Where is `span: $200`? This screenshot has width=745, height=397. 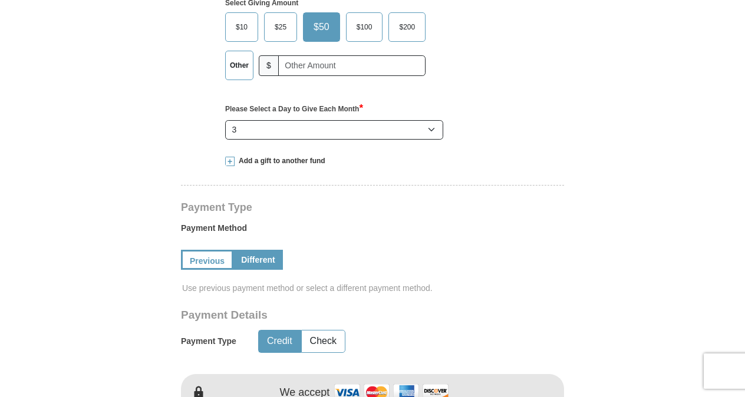
span: $200 is located at coordinates (406, 27).